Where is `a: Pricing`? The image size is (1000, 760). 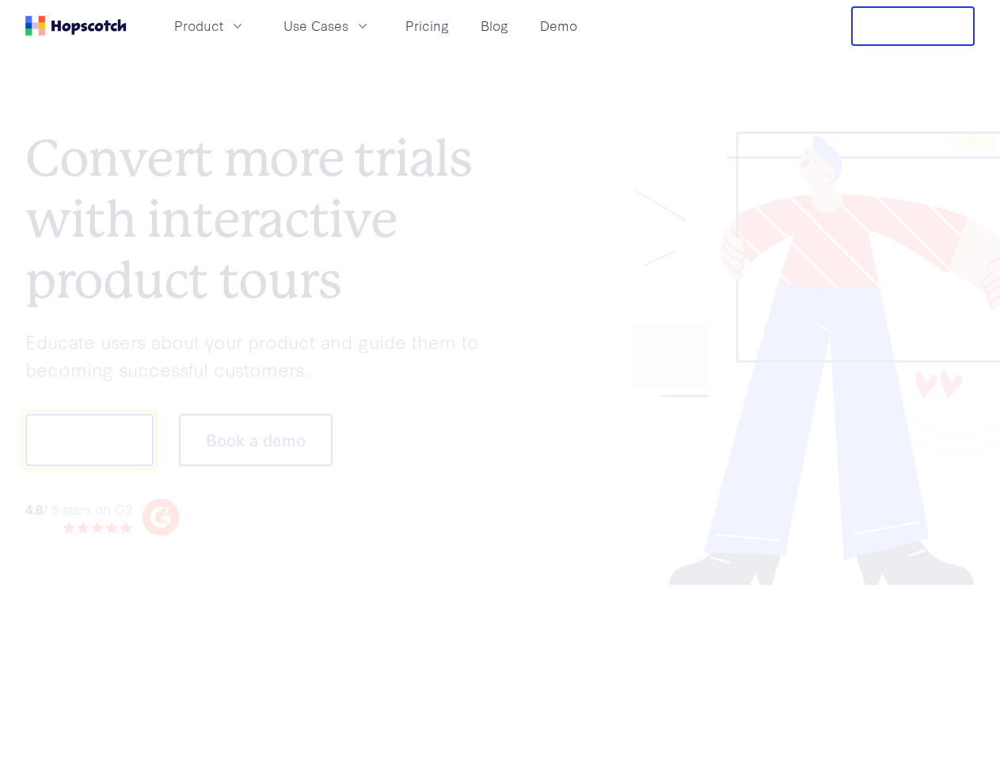 a: Pricing is located at coordinates (427, 25).